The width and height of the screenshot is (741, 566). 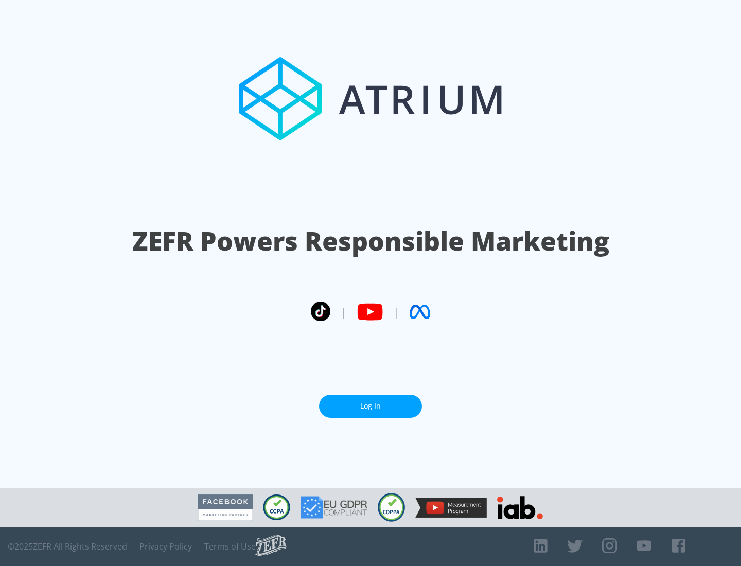 I want to click on a: Log In, so click(x=370, y=406).